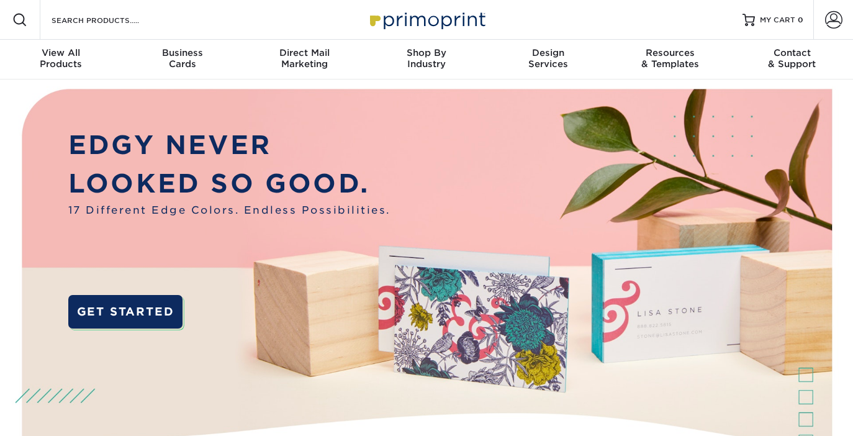 The width and height of the screenshot is (853, 436). Describe the element at coordinates (305, 60) in the screenshot. I see `a: Direct MailMarketing` at that location.